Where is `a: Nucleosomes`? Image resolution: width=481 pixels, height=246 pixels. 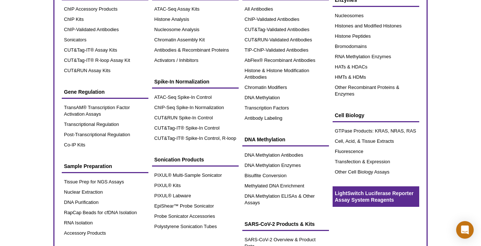
a: Nucleosomes is located at coordinates (376, 16).